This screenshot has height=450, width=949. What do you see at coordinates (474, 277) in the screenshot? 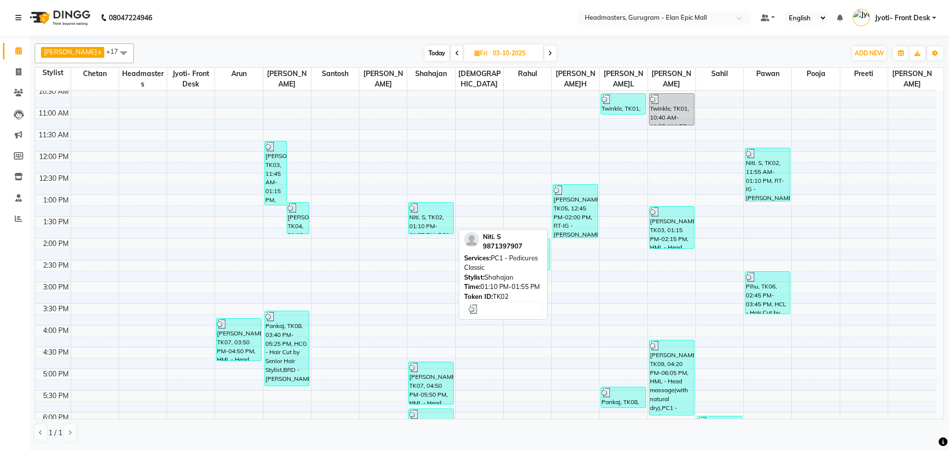
I see `span: Stylist:` at bounding box center [474, 277].